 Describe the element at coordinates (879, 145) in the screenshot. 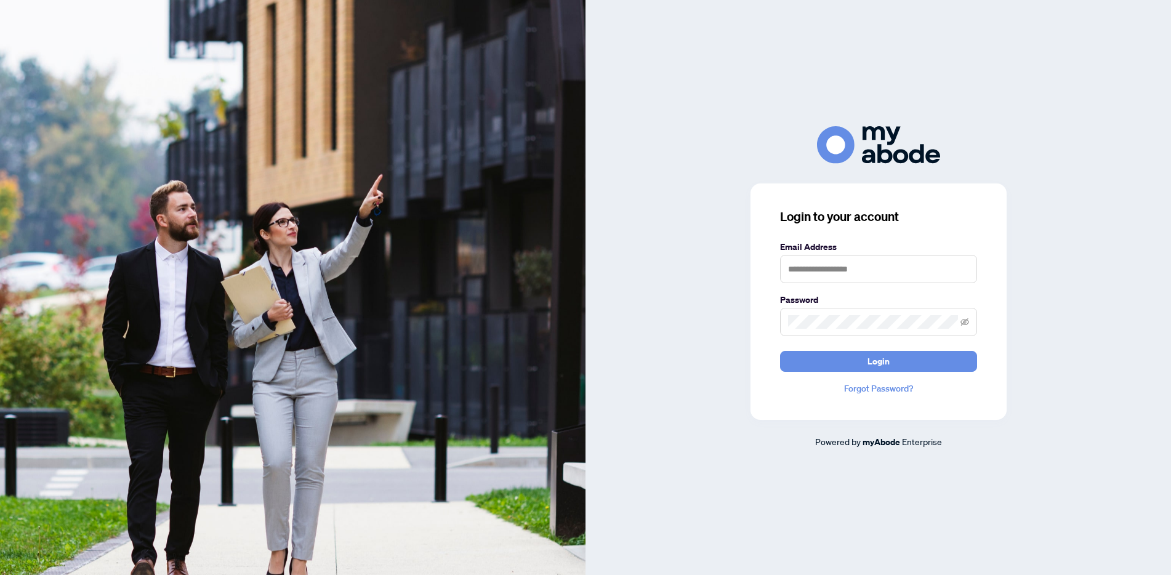

I see `img: ma-logo` at that location.